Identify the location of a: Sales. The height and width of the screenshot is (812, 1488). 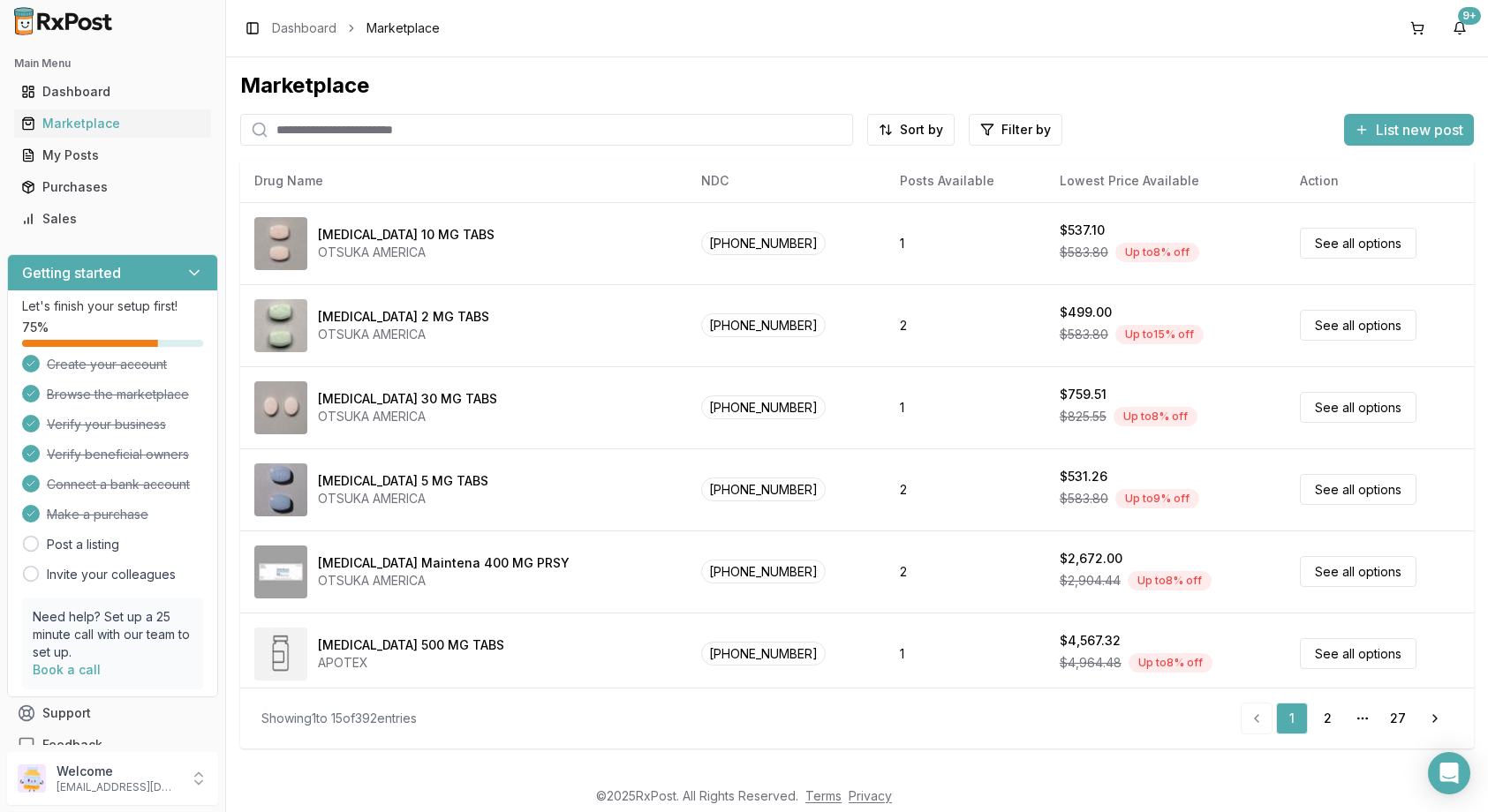
(112, 219).